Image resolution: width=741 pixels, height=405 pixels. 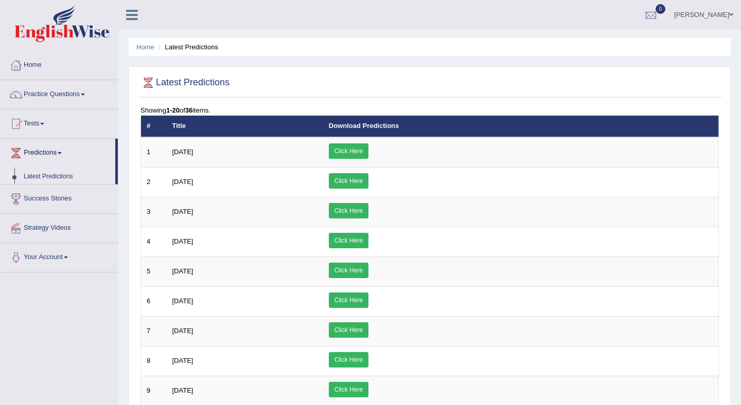 What do you see at coordinates (59, 256) in the screenshot?
I see `a: Your Account` at bounding box center [59, 256].